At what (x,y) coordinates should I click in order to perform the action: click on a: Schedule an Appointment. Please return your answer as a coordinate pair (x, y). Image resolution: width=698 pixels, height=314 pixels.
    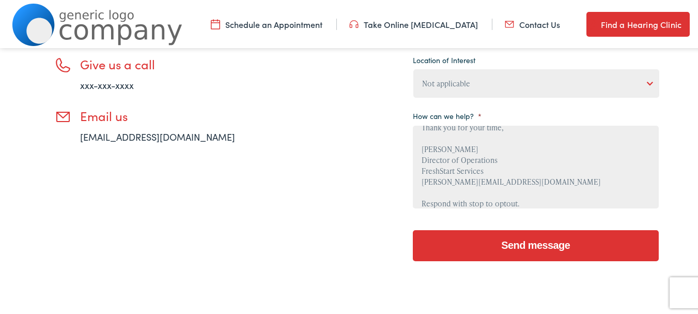
    Looking at the image, I should click on (267, 23).